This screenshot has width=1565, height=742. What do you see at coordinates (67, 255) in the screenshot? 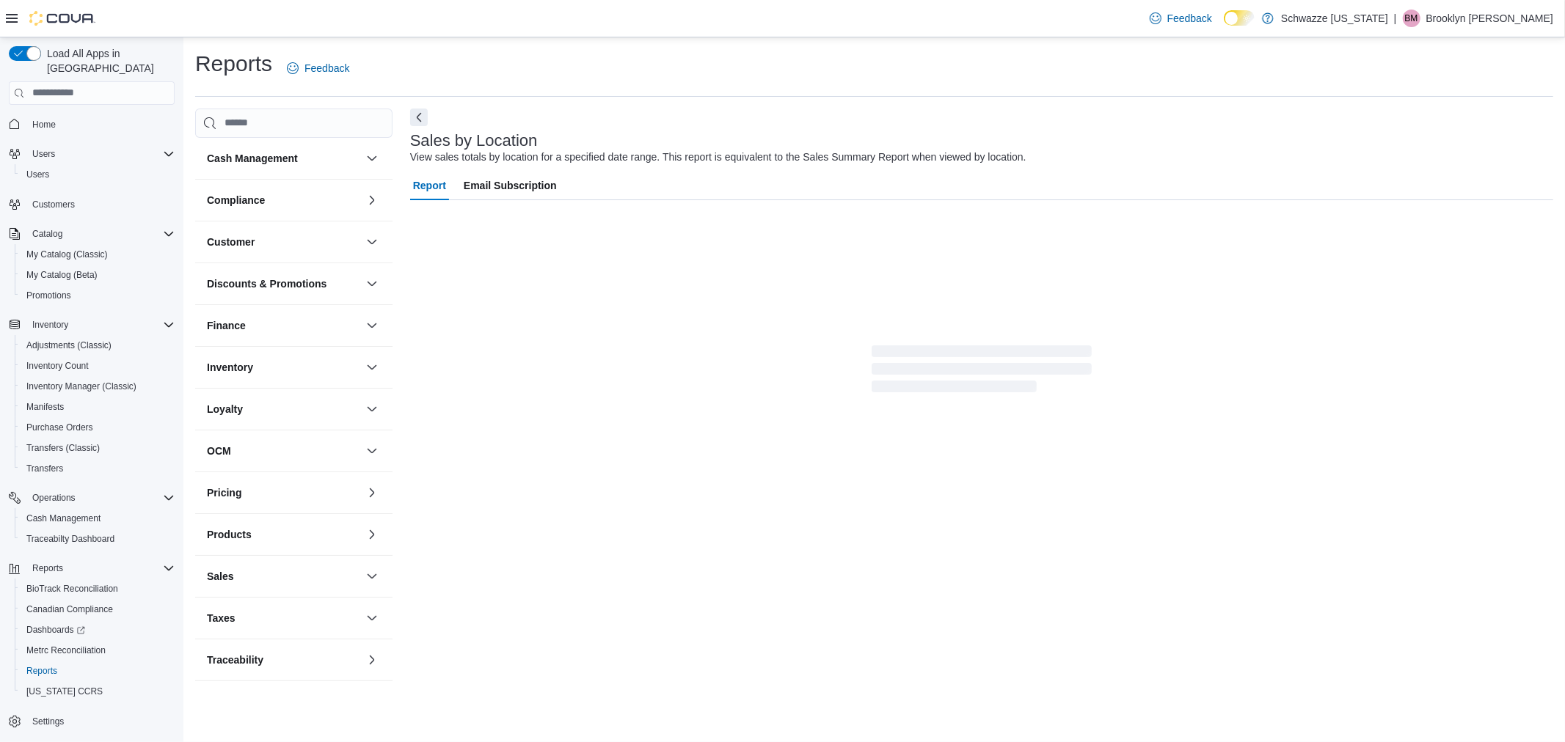
I see `span: My Catalog (Classic)` at bounding box center [67, 255].